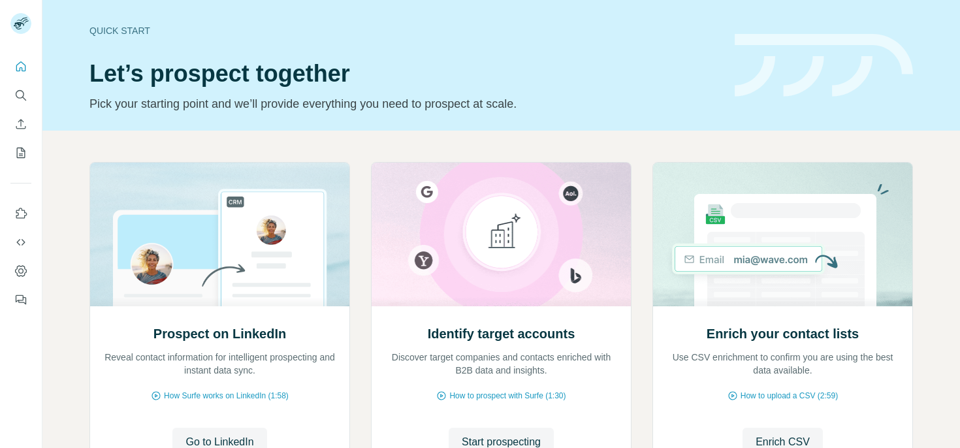 The height and width of the screenshot is (448, 960). Describe the element at coordinates (783, 334) in the screenshot. I see `h2: Enrich your contact lists` at that location.